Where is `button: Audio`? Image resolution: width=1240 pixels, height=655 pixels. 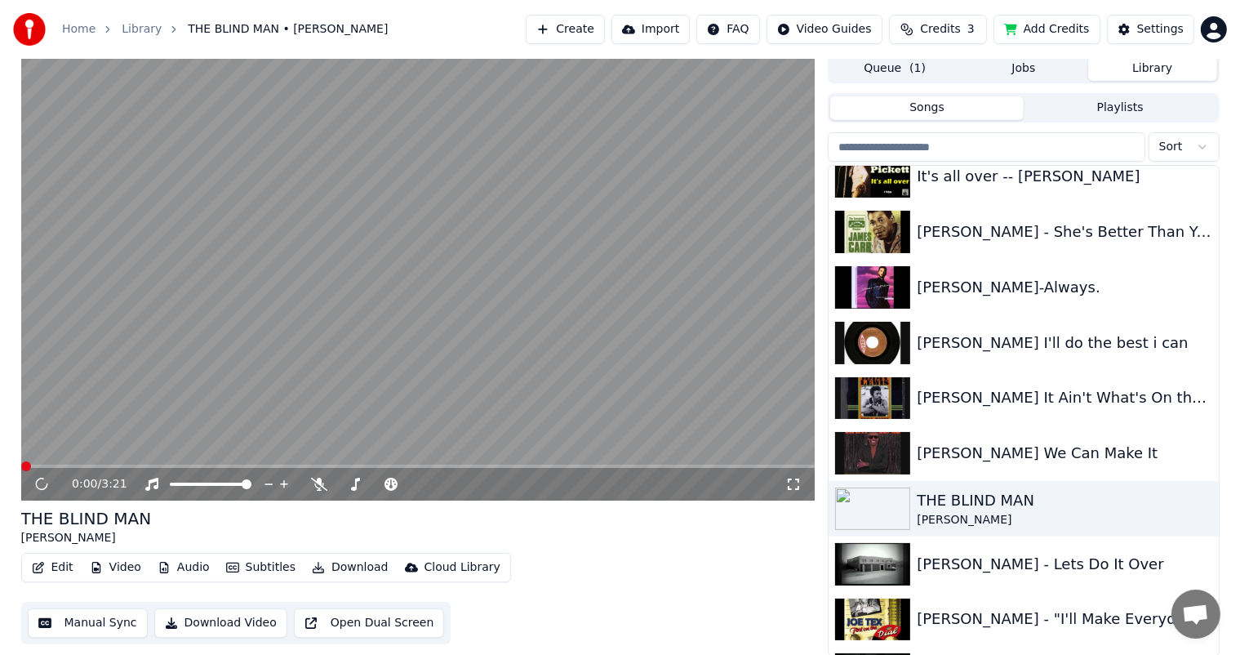 button: Audio is located at coordinates (184, 567).